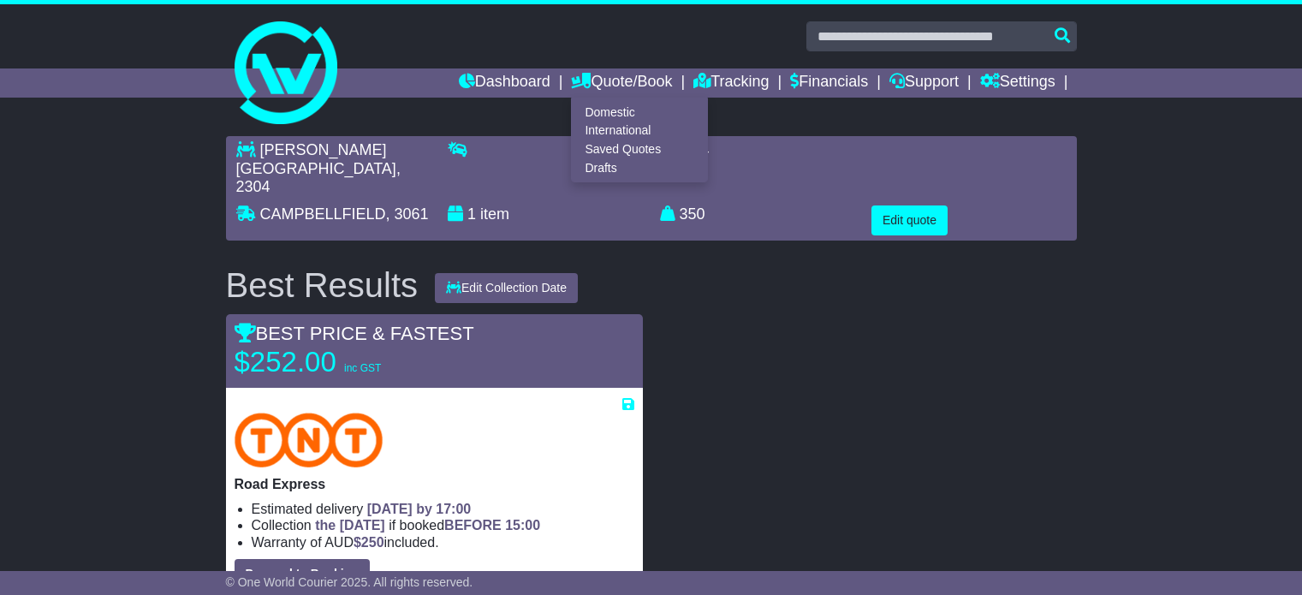  I want to click on a: International, so click(640, 131).